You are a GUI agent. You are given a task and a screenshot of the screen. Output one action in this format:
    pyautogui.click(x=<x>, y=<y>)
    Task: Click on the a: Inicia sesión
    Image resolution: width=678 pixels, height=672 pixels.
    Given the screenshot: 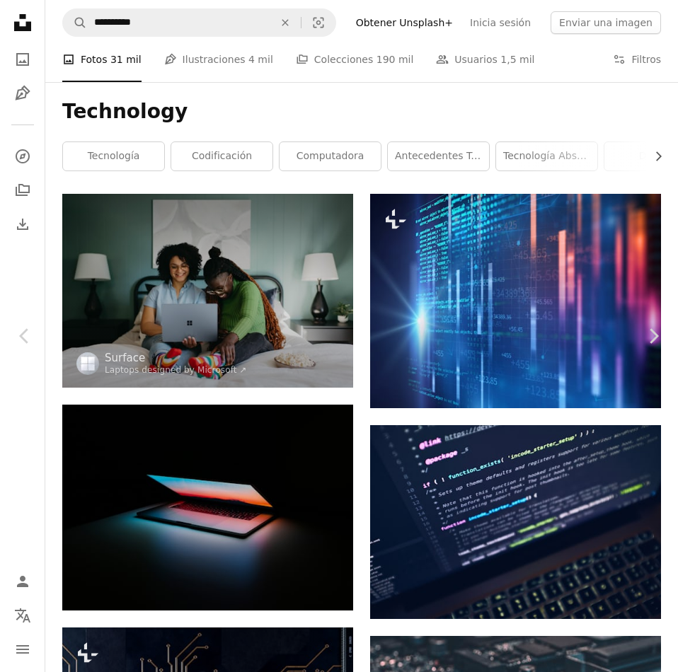 What is the action you would take?
    pyautogui.click(x=500, y=23)
    